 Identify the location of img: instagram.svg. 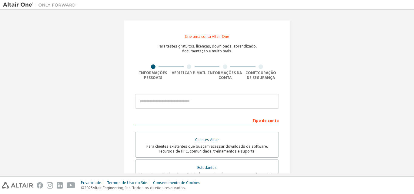
(50, 185).